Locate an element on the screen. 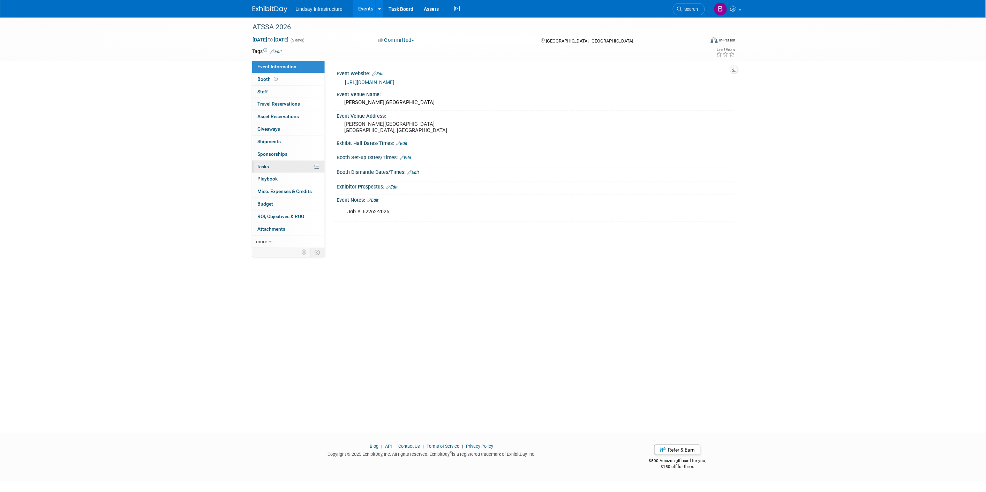 The width and height of the screenshot is (986, 492). span: Search is located at coordinates (690, 9).